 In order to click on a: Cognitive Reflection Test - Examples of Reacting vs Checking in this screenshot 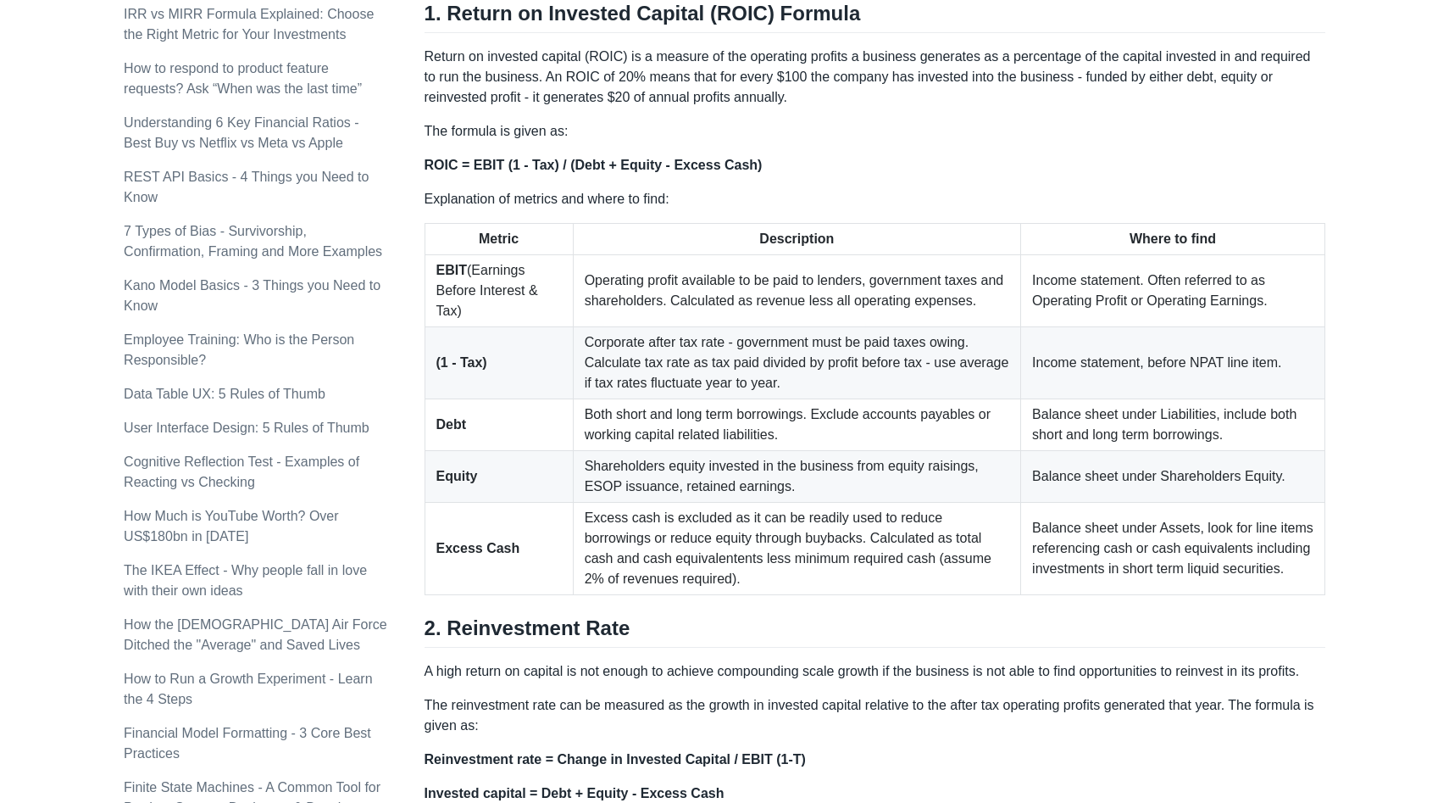, I will do `click(242, 471)`.